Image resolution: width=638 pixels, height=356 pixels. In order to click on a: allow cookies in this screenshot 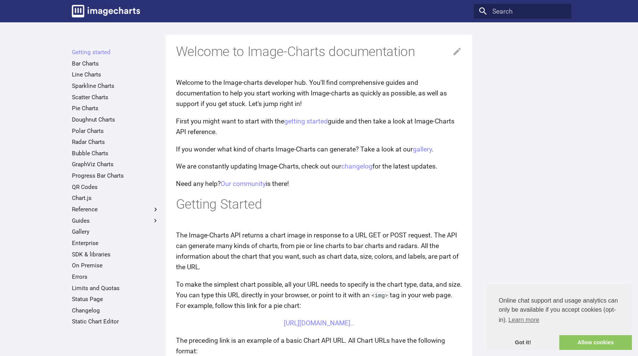, I will do `click(596, 342)`.